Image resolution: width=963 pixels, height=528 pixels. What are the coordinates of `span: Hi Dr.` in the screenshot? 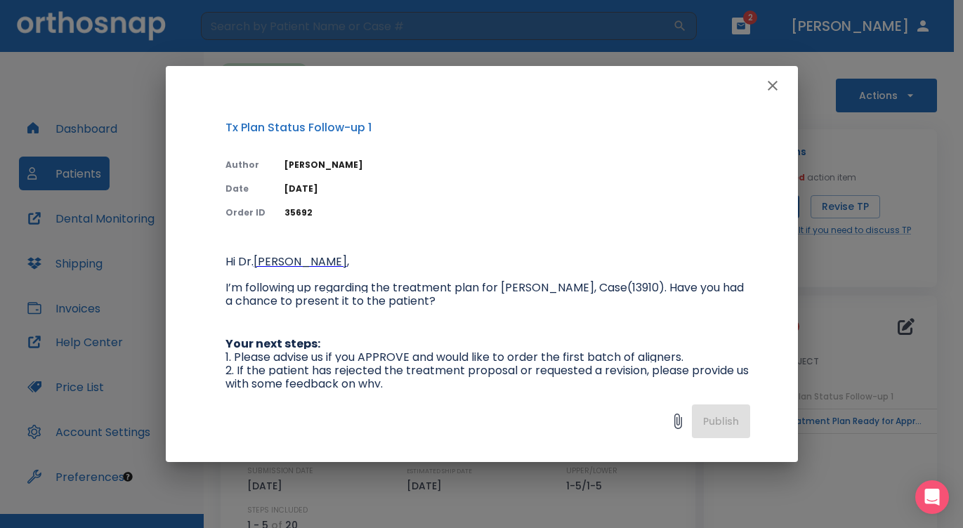 It's located at (240, 261).